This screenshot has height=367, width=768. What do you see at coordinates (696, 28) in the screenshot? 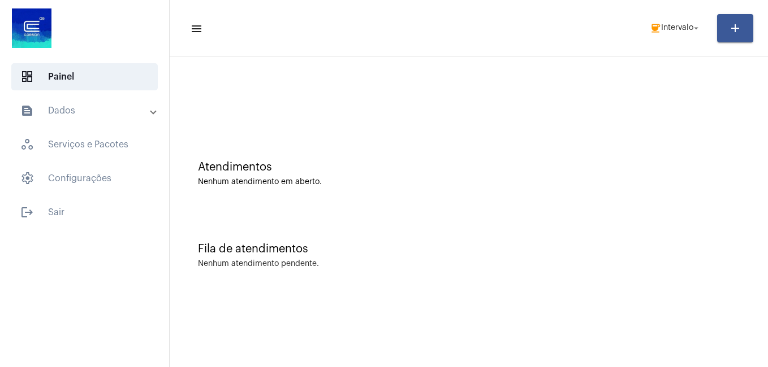
I see `mat-icon: arrow_drop_down` at bounding box center [696, 28].